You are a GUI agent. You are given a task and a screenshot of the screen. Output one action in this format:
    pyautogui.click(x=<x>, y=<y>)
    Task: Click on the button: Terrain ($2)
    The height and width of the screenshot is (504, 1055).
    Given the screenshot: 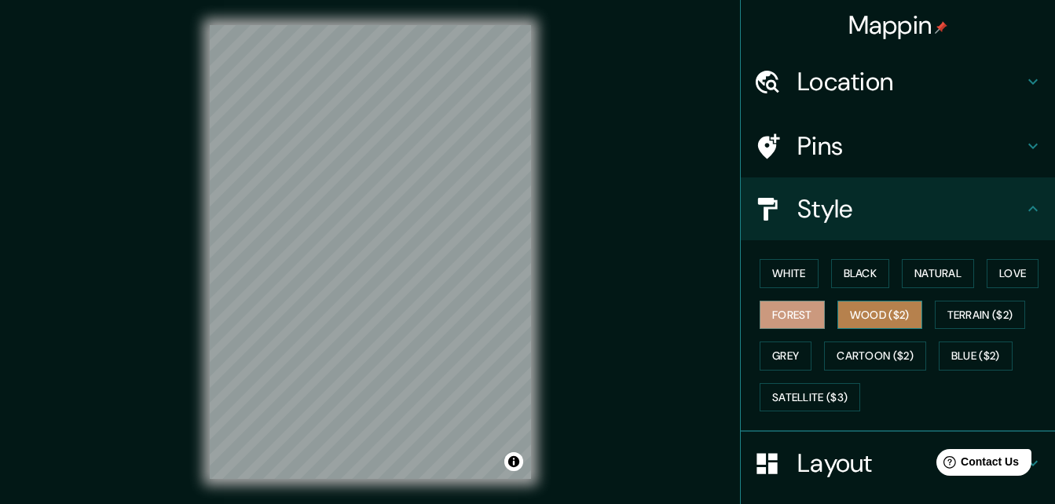 What is the action you would take?
    pyautogui.click(x=980, y=315)
    